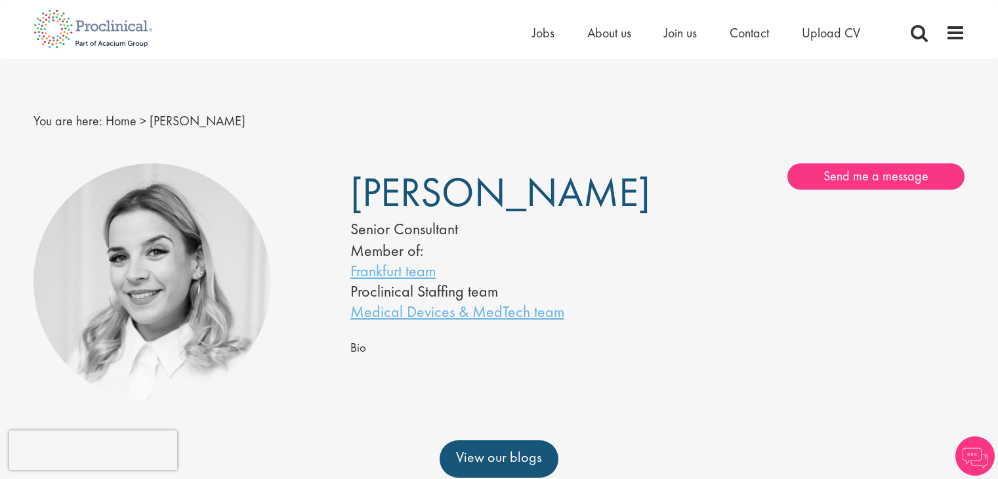 The height and width of the screenshot is (479, 998). What do you see at coordinates (975, 456) in the screenshot?
I see `img: Chatbot` at bounding box center [975, 456].